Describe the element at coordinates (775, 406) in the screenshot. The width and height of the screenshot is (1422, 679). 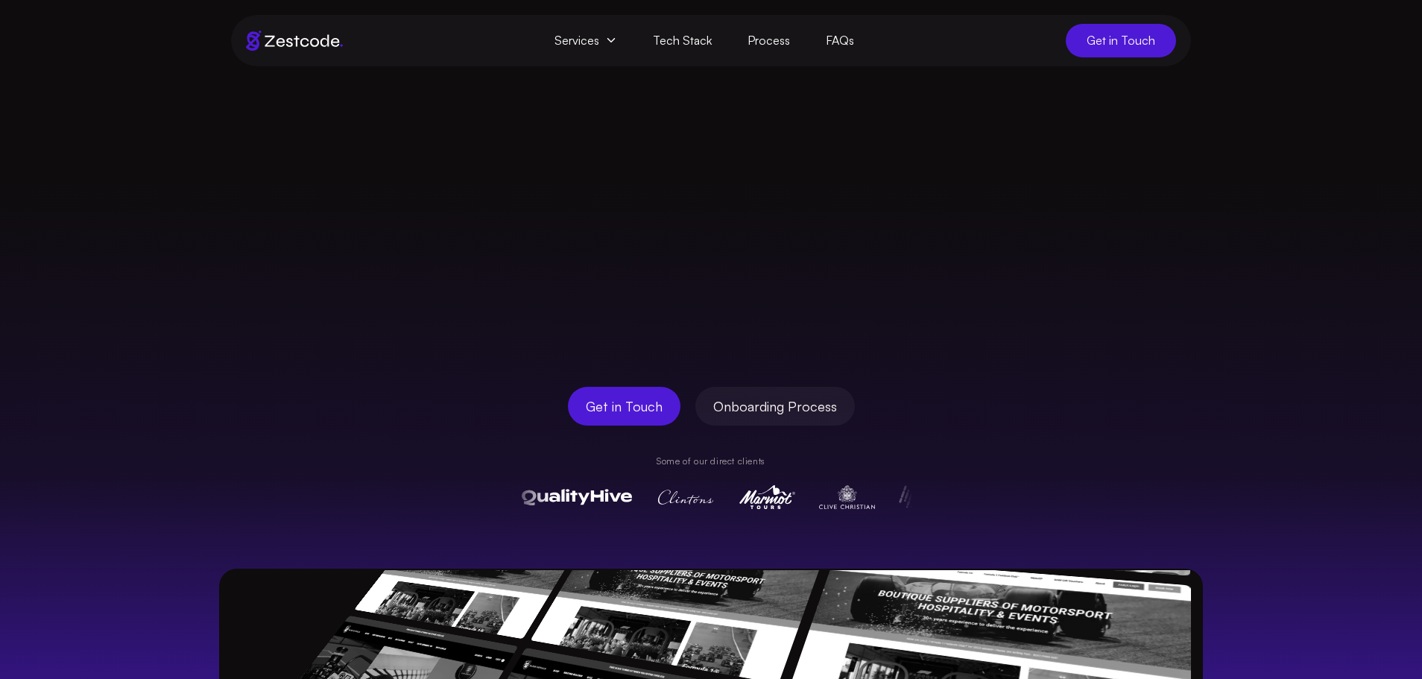
I see `a: Onboarding Process` at that location.